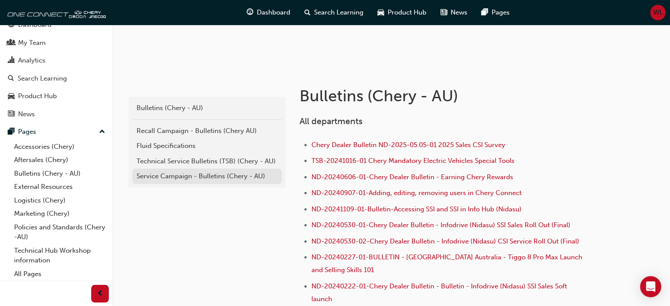 The image size is (670, 306). What do you see at coordinates (100, 294) in the screenshot?
I see `span: prev-icon` at bounding box center [100, 294].